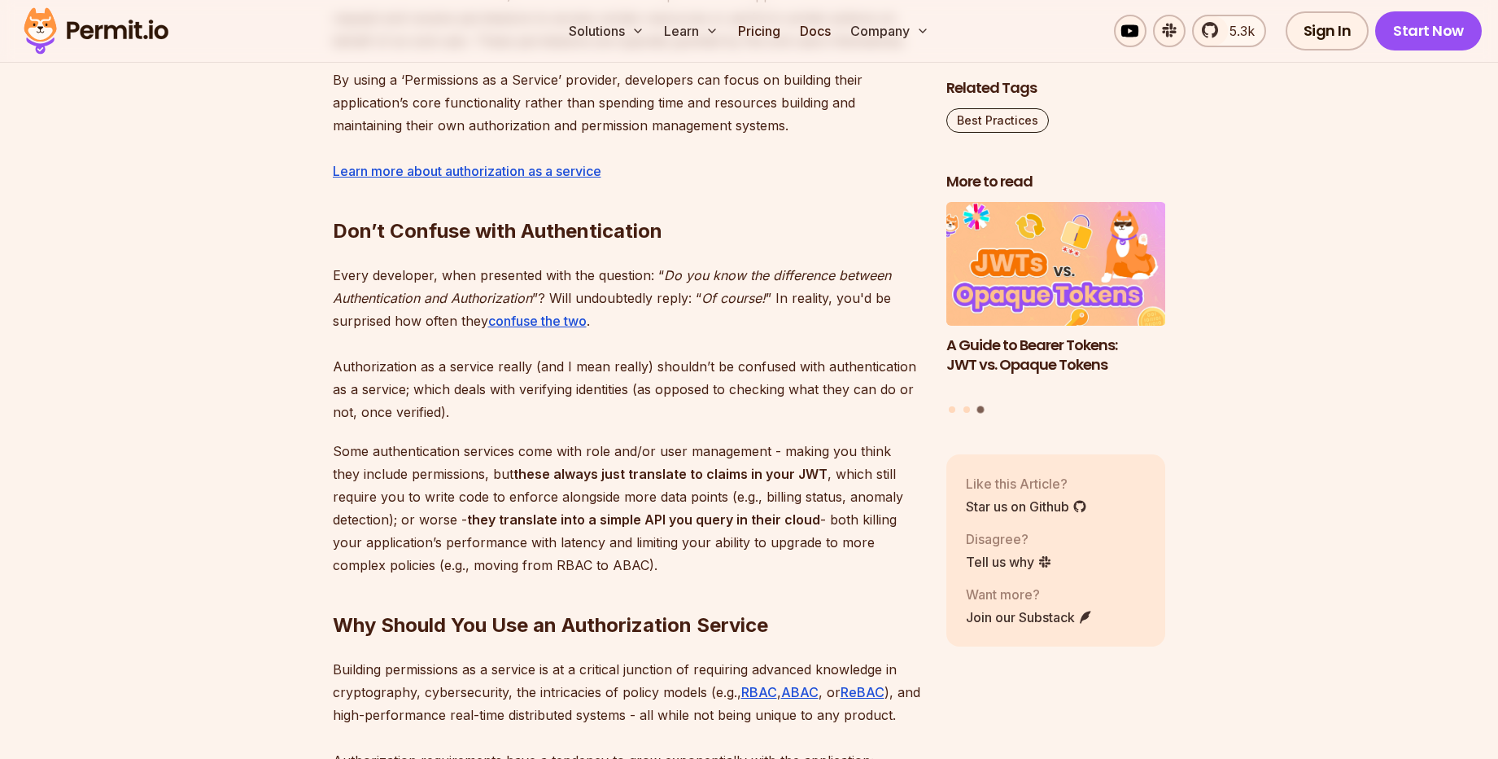 The height and width of the screenshot is (759, 1498). Describe the element at coordinates (1030, 616) in the screenshot. I see `a: Join our Substack` at that location.